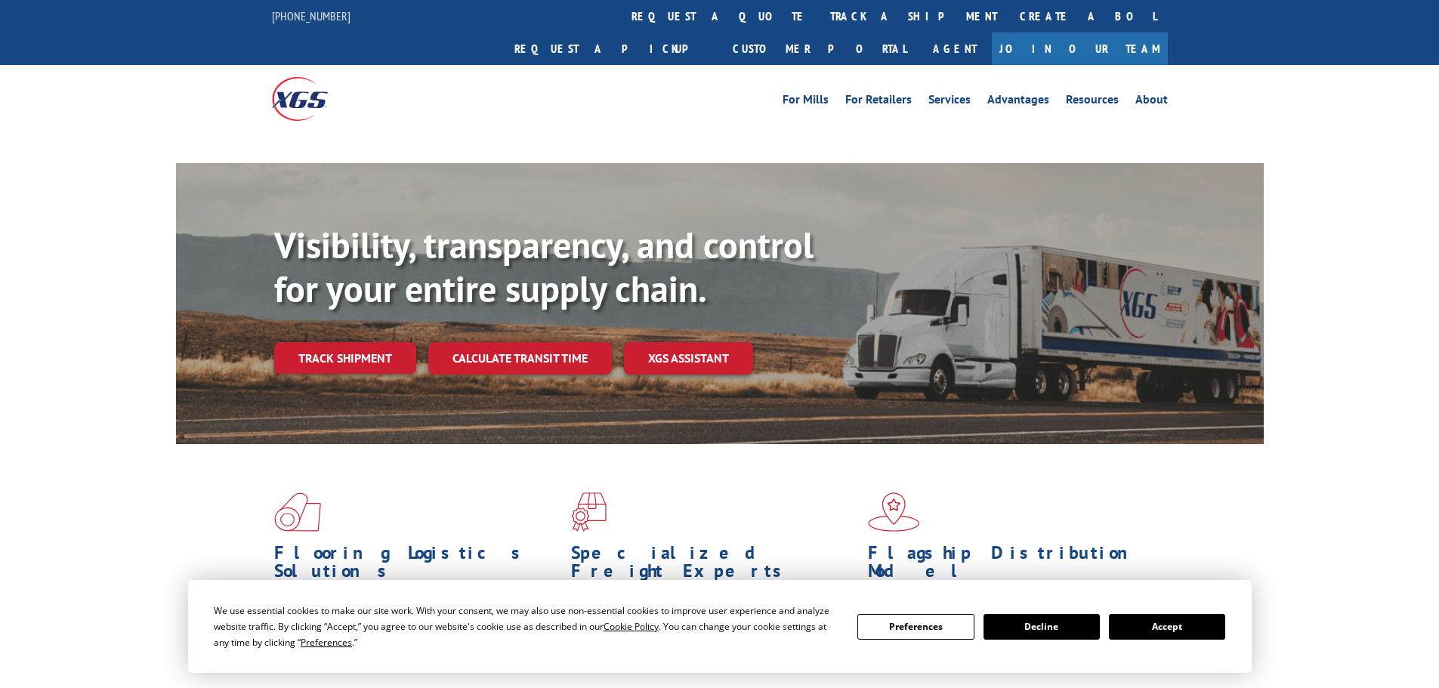 This screenshot has height=688, width=1439. Describe the element at coordinates (893, 512) in the screenshot. I see `img: xgs-icon-flagship-distribution-model-red` at that location.